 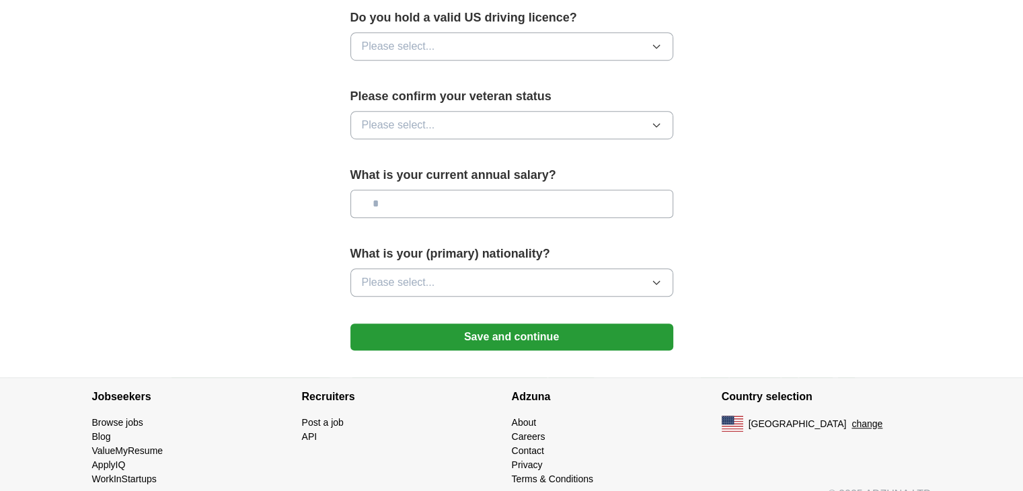 What do you see at coordinates (827, 397) in the screenshot?
I see `h4: Country selection` at bounding box center [827, 397].